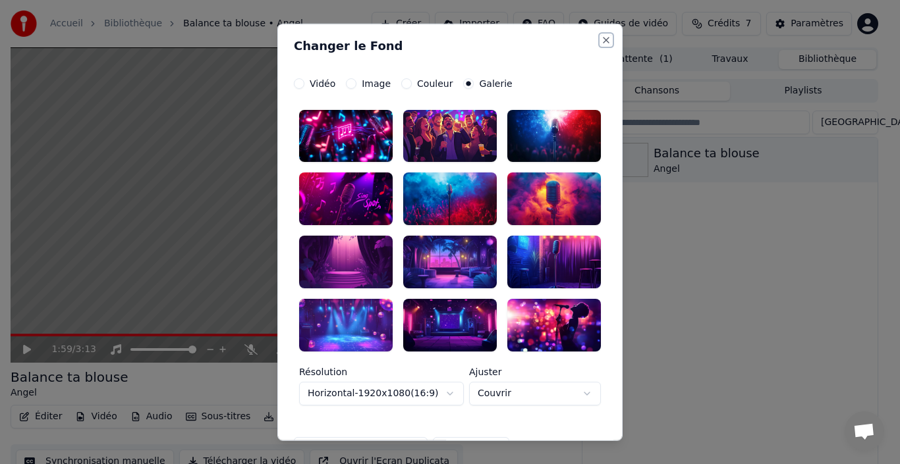 The width and height of the screenshot is (900, 464). Describe the element at coordinates (471, 449) in the screenshot. I see `button: Réinitialiser` at that location.